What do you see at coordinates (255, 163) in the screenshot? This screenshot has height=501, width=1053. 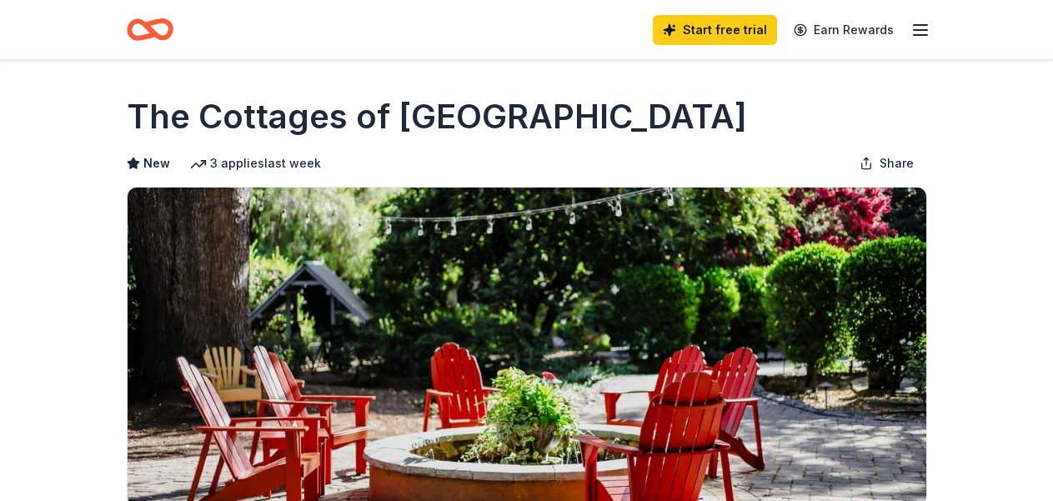 I see `div: 3 applies last week` at bounding box center [255, 163].